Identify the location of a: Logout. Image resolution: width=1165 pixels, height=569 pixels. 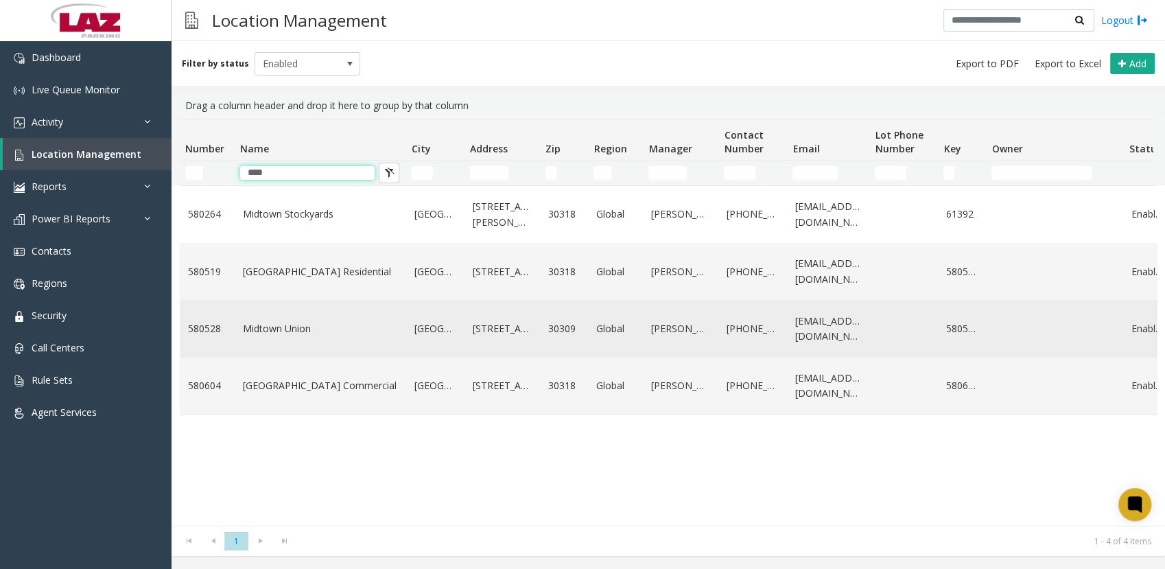
(1125, 20).